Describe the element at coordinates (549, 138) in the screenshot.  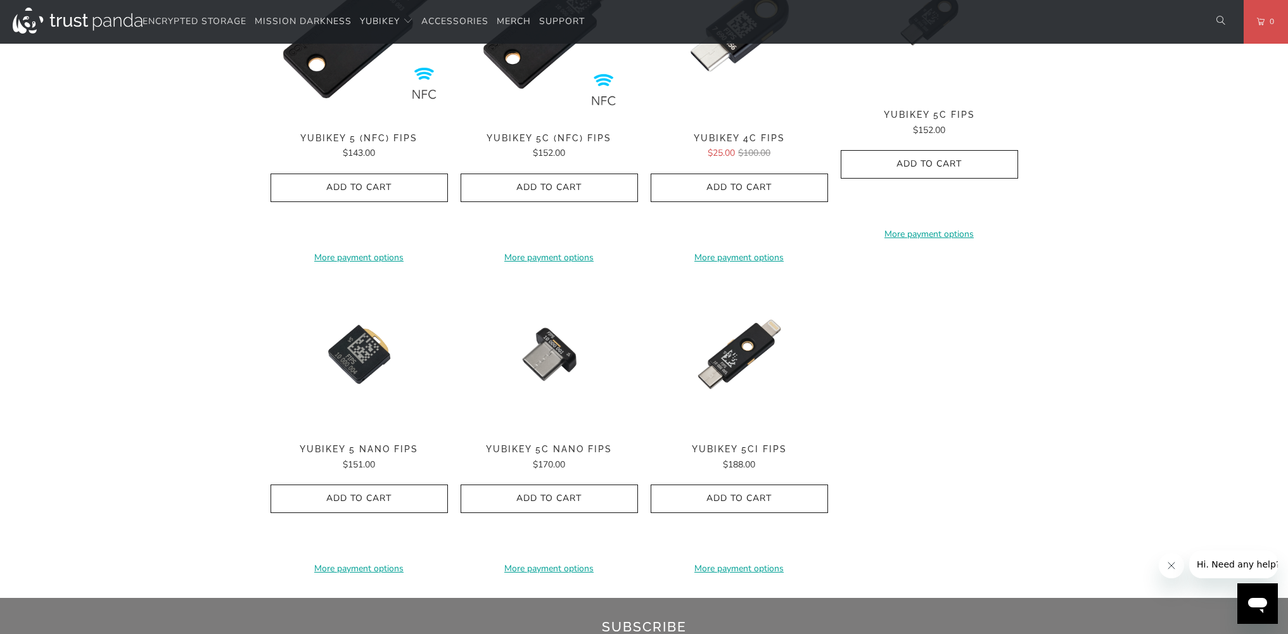
I see `span: YubiKey 5C (NFC) FIPS` at that location.